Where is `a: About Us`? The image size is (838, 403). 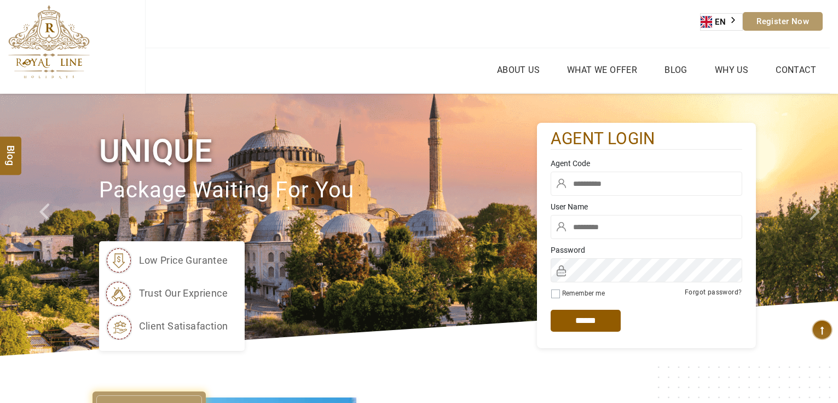
a: About Us is located at coordinates (519, 70).